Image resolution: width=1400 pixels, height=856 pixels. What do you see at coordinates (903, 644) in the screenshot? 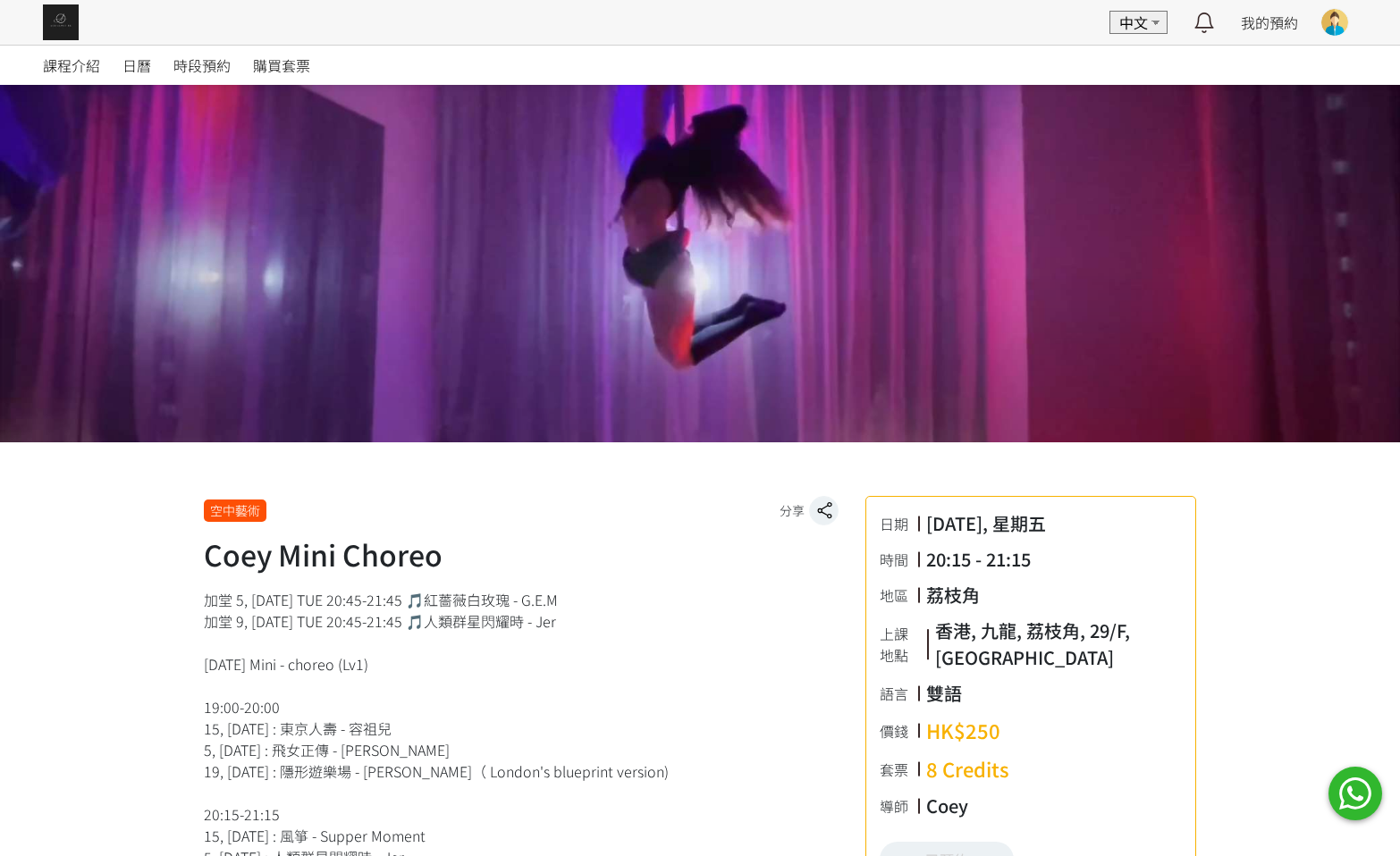
I see `div: 上課地點` at bounding box center [903, 644].